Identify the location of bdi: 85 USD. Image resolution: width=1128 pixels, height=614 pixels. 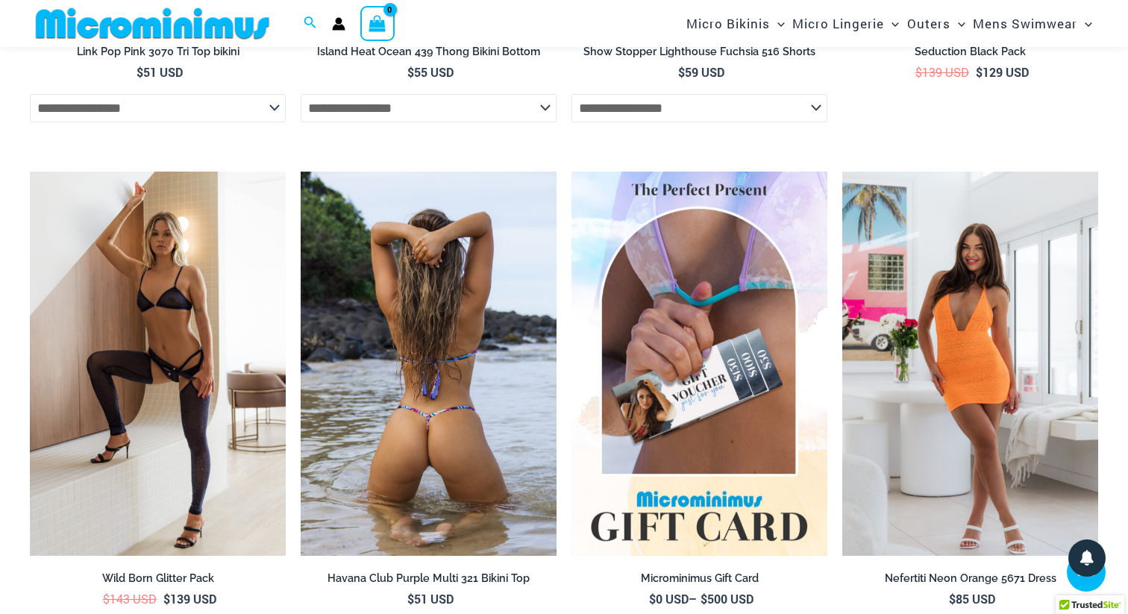
(972, 598).